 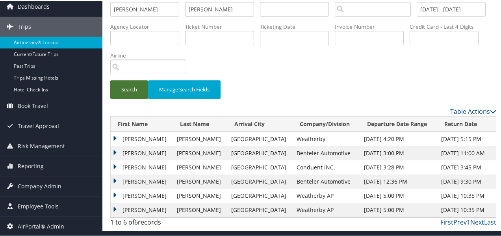 What do you see at coordinates (31, 165) in the screenshot?
I see `span: Reporting` at bounding box center [31, 165].